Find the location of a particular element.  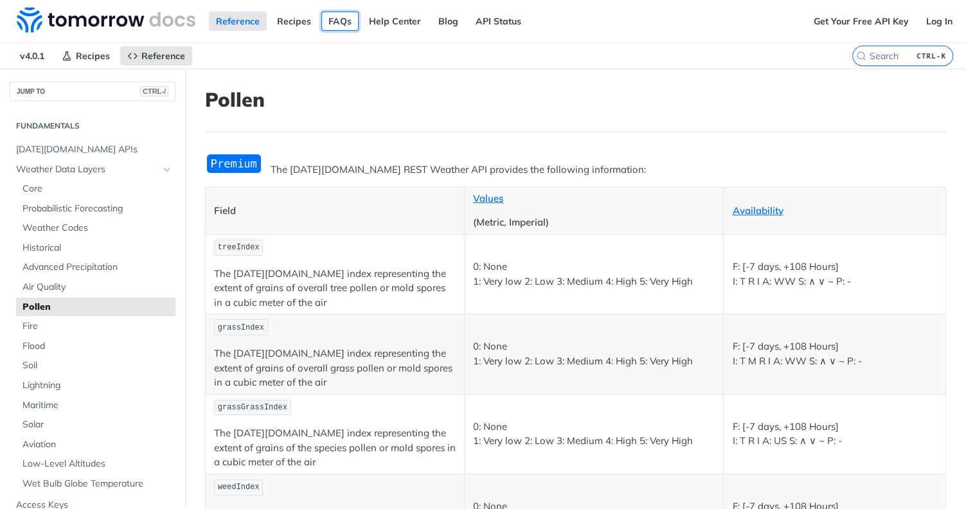

span: Weather Data Layers is located at coordinates (87, 170).